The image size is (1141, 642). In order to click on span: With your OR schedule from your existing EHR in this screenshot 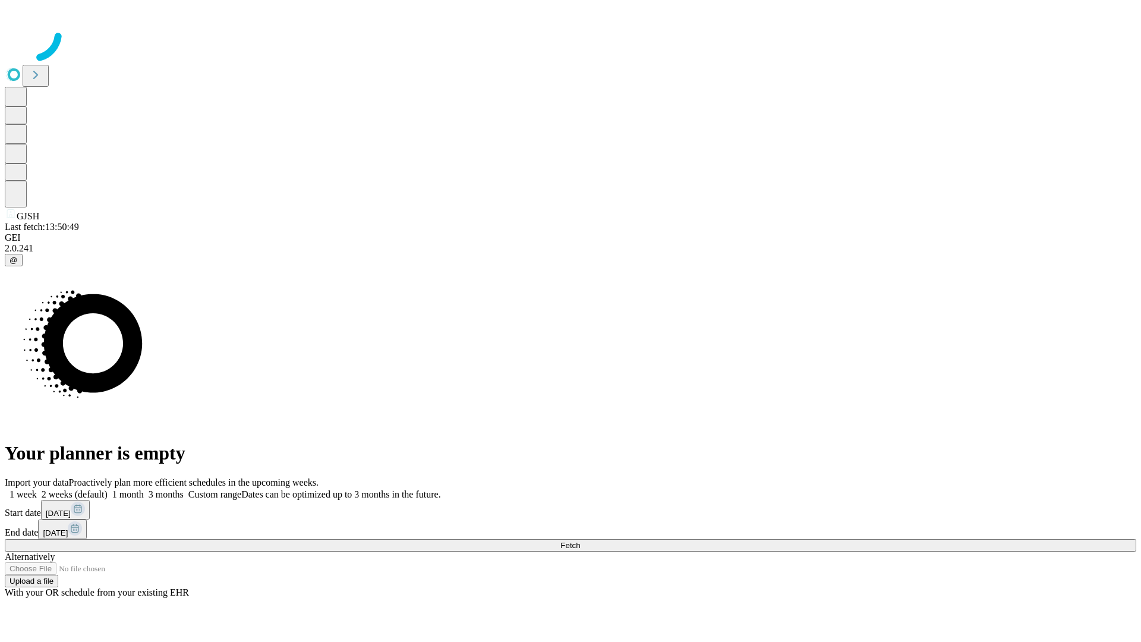, I will do `click(97, 592)`.